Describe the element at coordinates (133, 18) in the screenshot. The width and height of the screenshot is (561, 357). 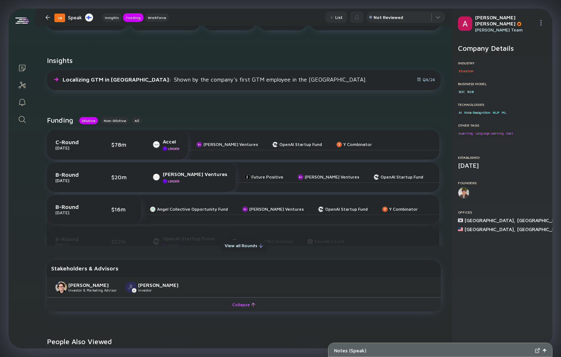
I see `button: Funding` at that location.